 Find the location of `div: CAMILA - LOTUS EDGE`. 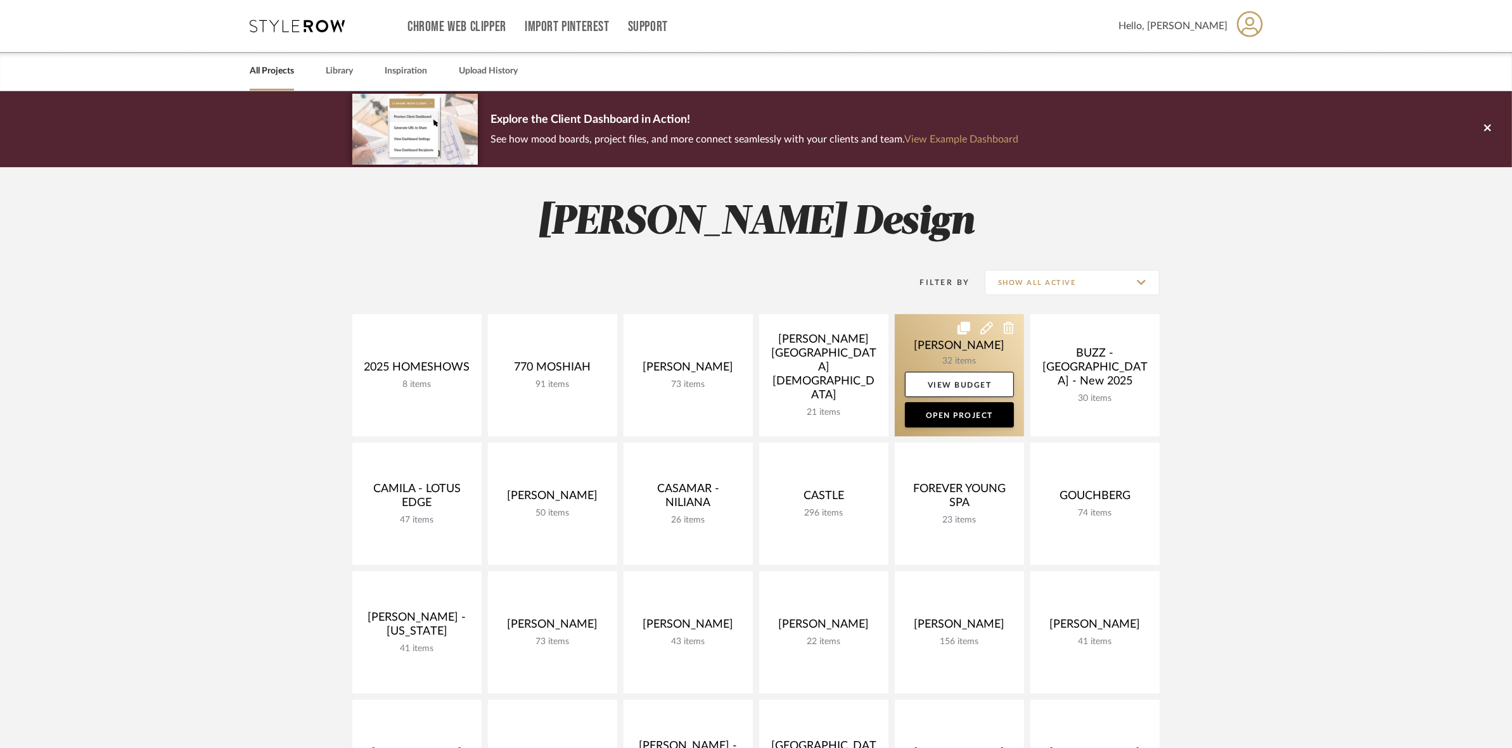

div: CAMILA - LOTUS EDGE is located at coordinates (417, 499).